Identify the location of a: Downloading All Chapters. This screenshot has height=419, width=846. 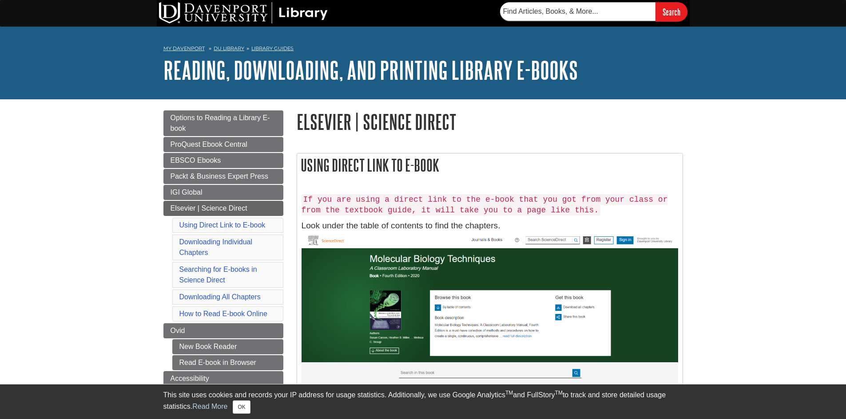
(220, 297).